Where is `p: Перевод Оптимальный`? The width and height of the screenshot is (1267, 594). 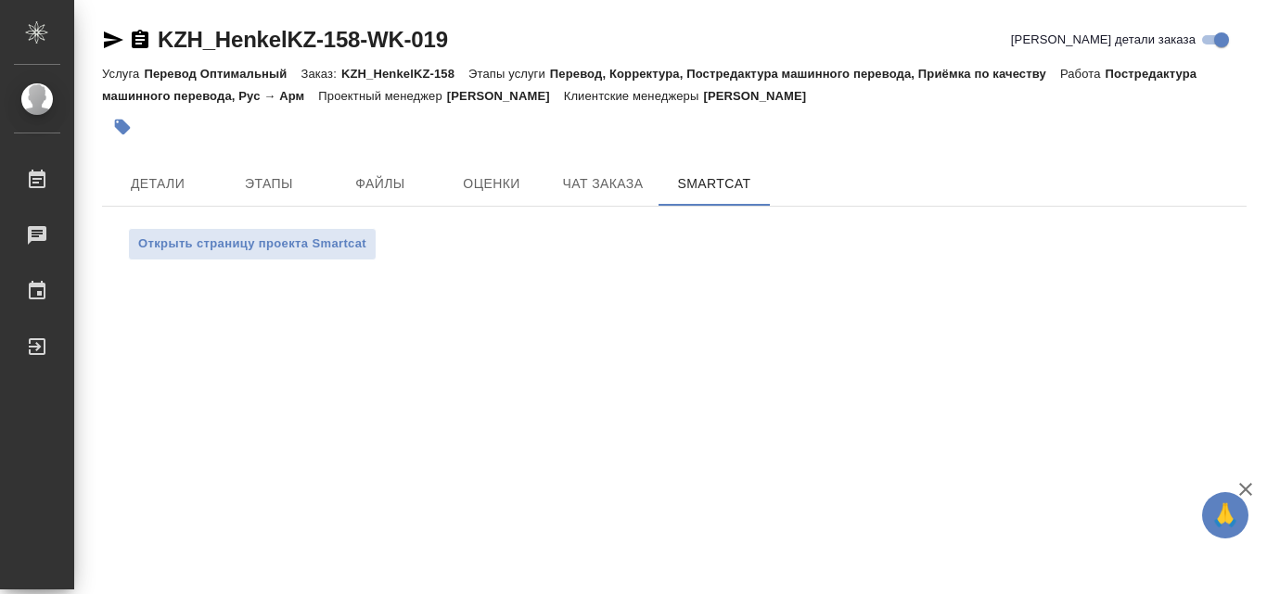 p: Перевод Оптимальный is located at coordinates (222, 73).